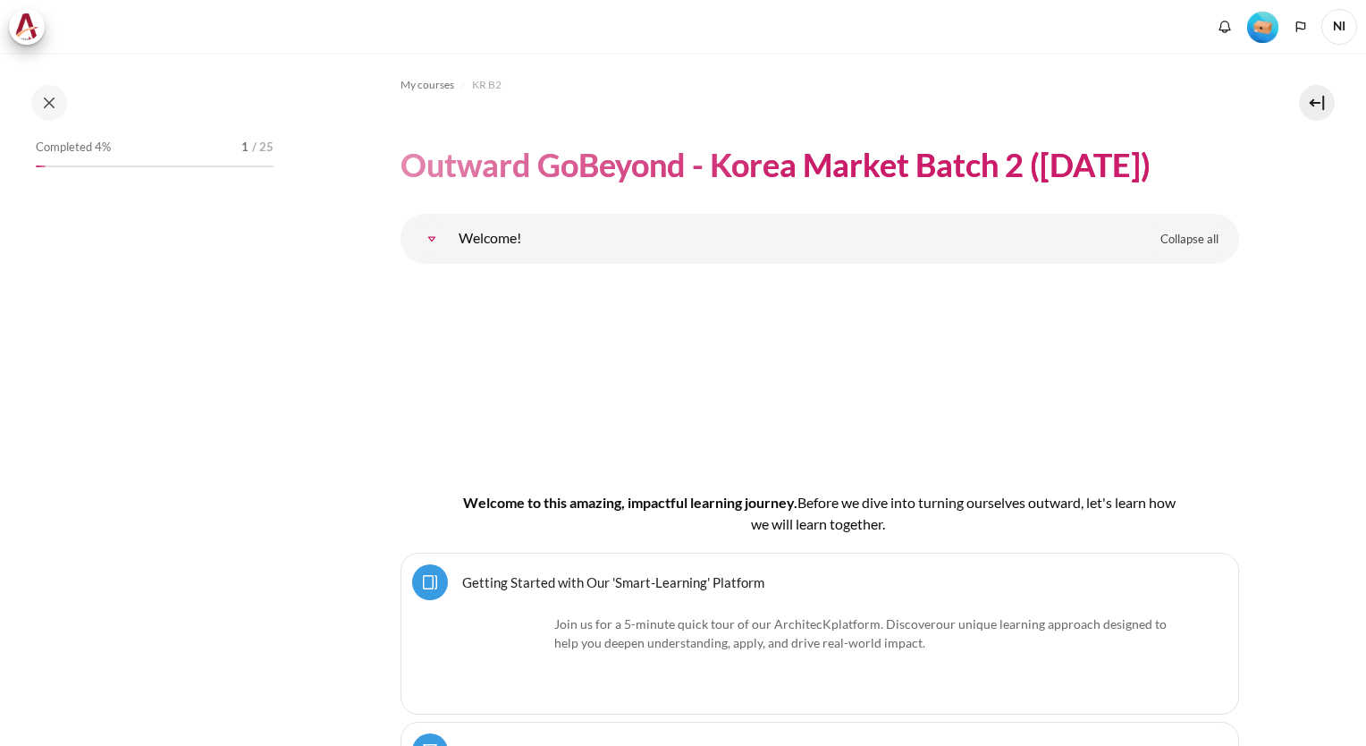 Image resolution: width=1366 pixels, height=746 pixels. What do you see at coordinates (1263, 27) in the screenshot?
I see `img: Level #1` at bounding box center [1263, 27].